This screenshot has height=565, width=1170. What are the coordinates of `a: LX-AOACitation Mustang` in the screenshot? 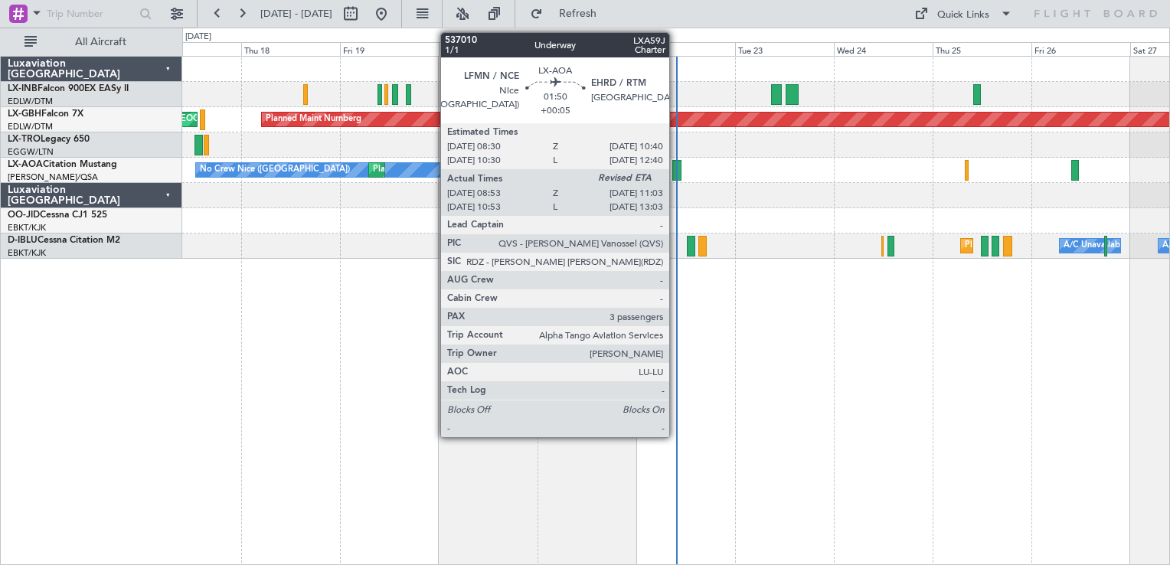 It's located at (62, 165).